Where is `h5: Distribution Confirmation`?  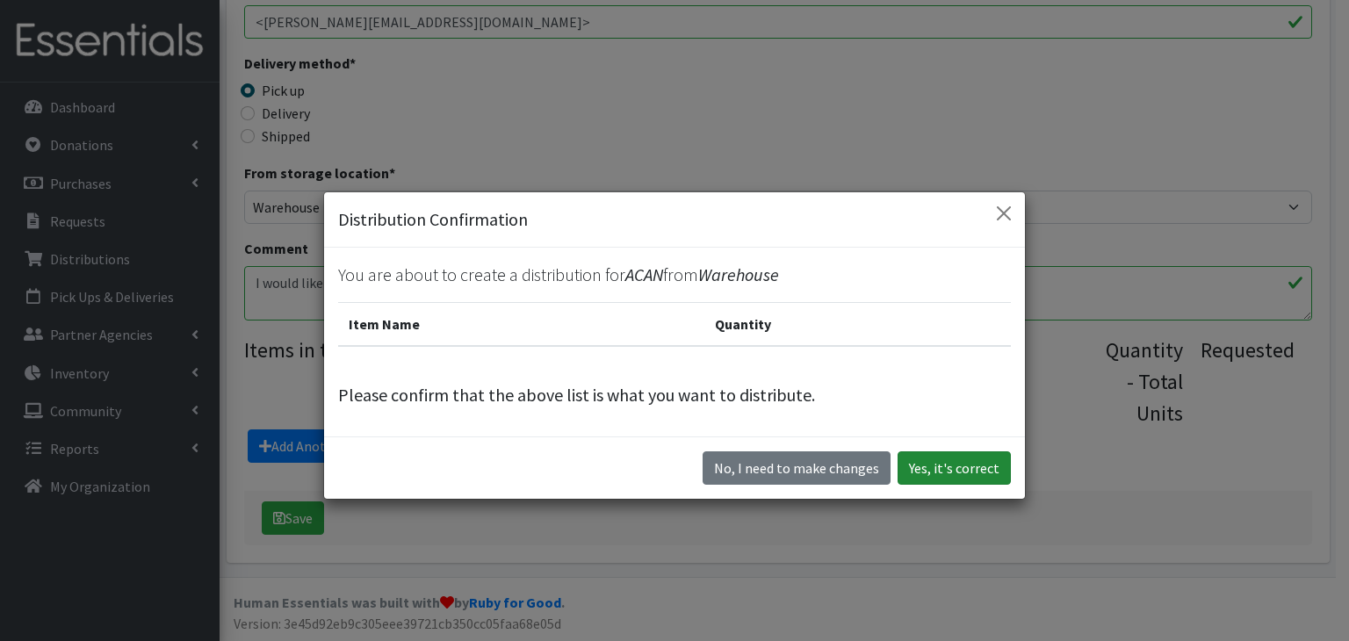 h5: Distribution Confirmation is located at coordinates (433, 220).